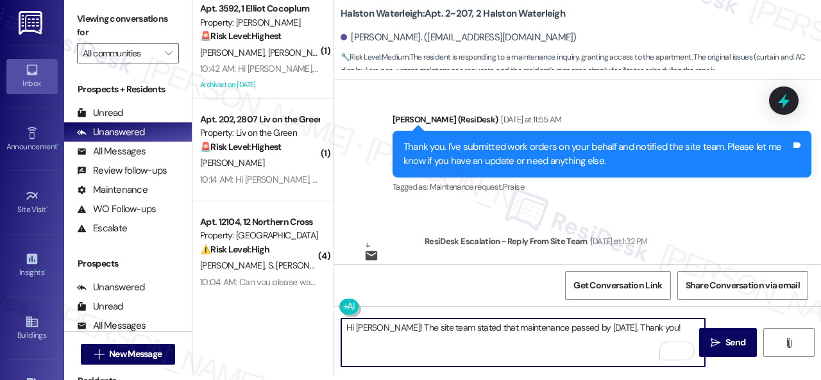 This screenshot has height=380, width=821. What do you see at coordinates (128, 355) in the screenshot?
I see `button: New Message` at bounding box center [128, 355].